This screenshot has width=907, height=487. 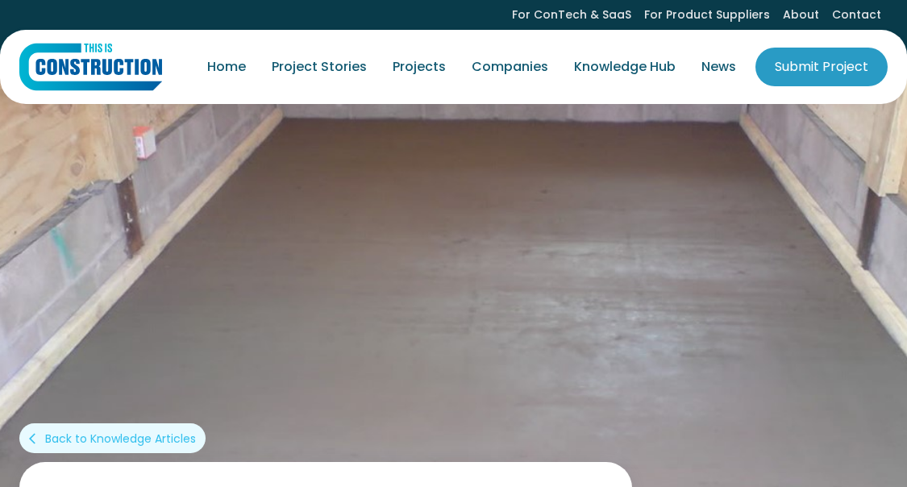 I want to click on a: Companies, so click(x=510, y=67).